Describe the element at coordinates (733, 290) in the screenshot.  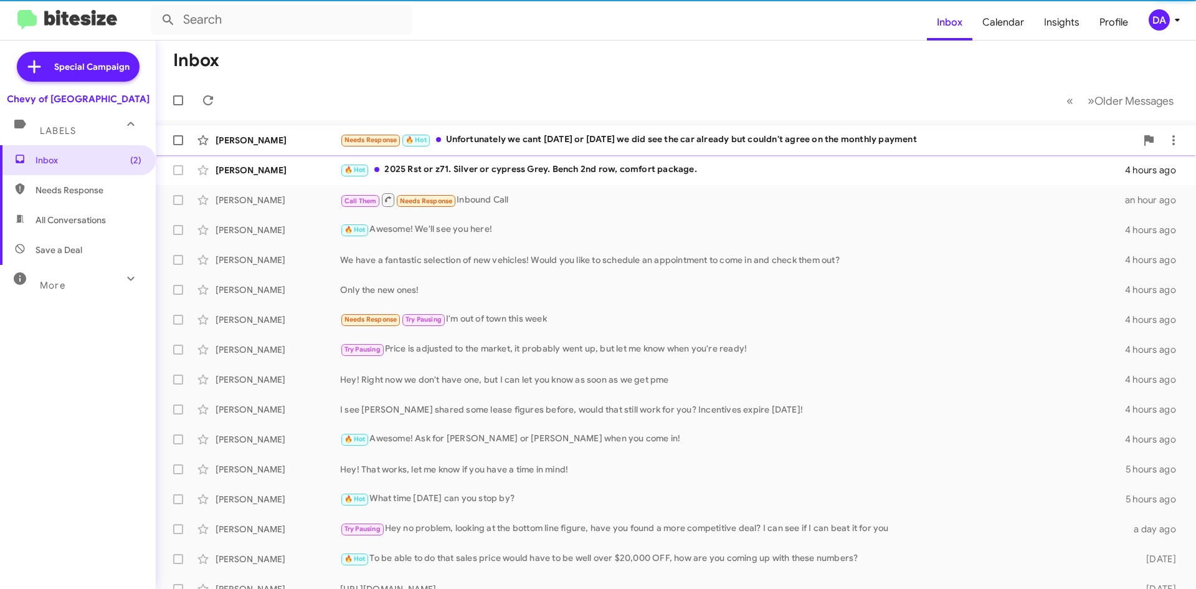
I see `div: Only the new ones!` at that location.